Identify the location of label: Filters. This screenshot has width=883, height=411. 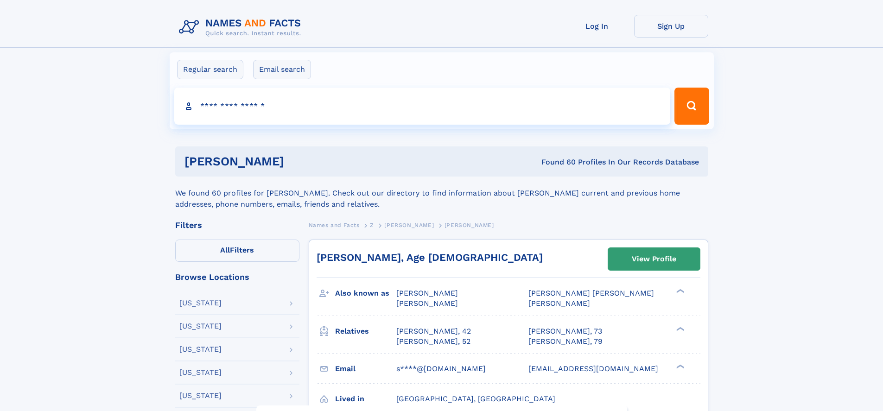
(237, 251).